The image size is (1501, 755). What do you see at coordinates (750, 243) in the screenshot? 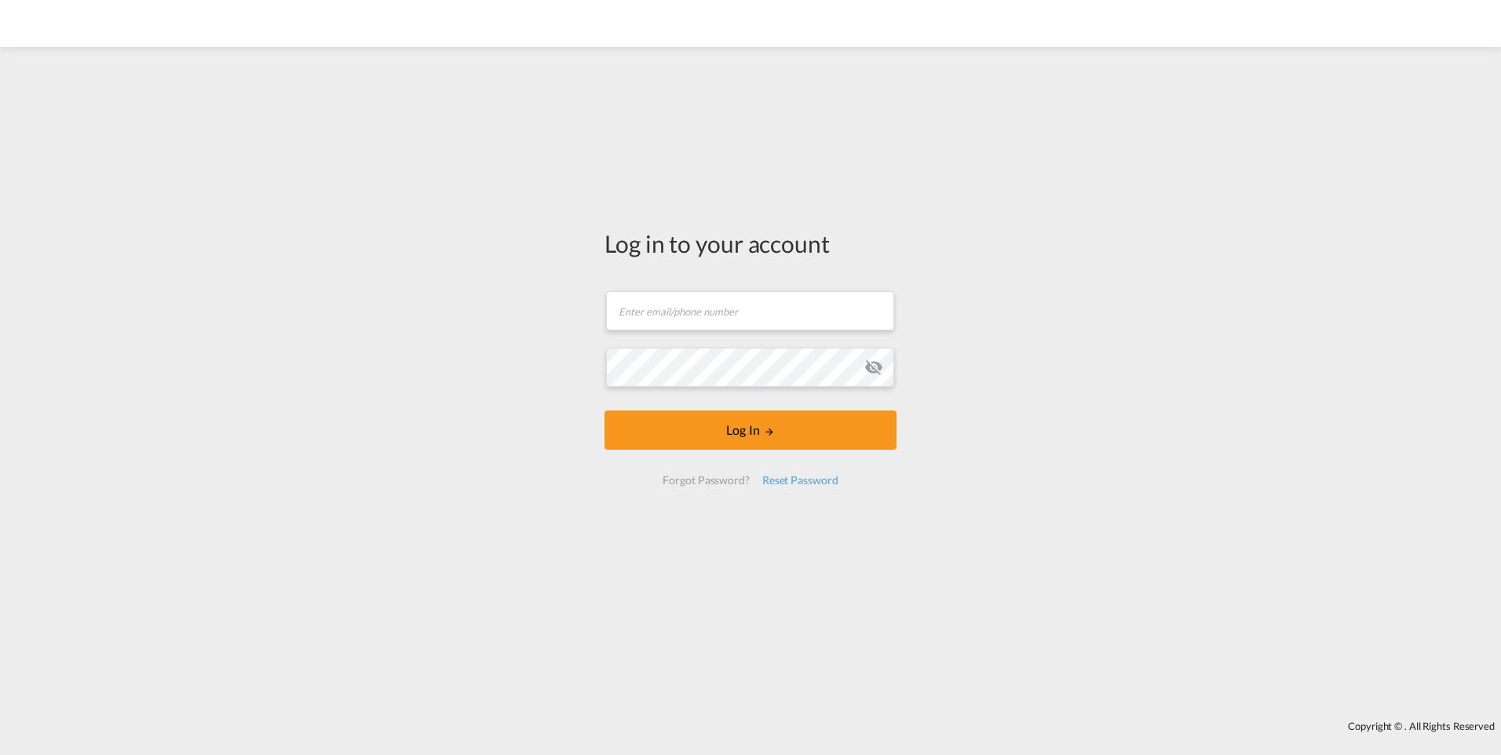
I see `div: Log in to your account` at bounding box center [750, 243].